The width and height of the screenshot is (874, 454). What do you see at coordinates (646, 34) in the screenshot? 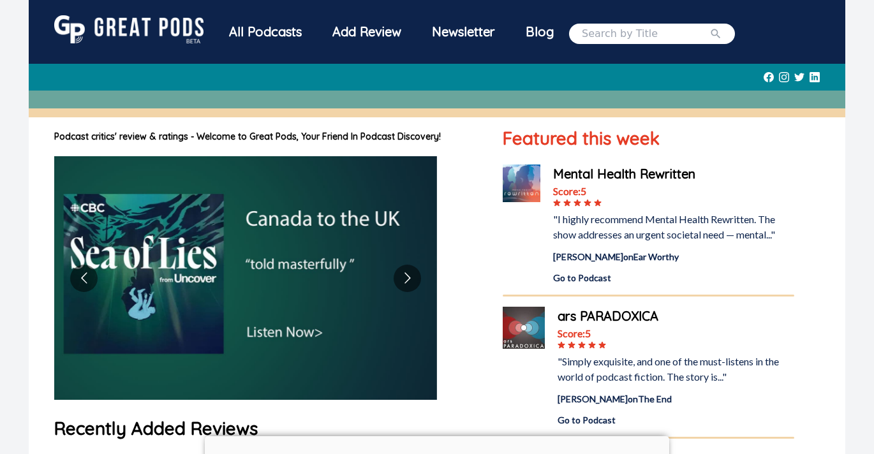
I see `input: Search by Title` at bounding box center [646, 34].